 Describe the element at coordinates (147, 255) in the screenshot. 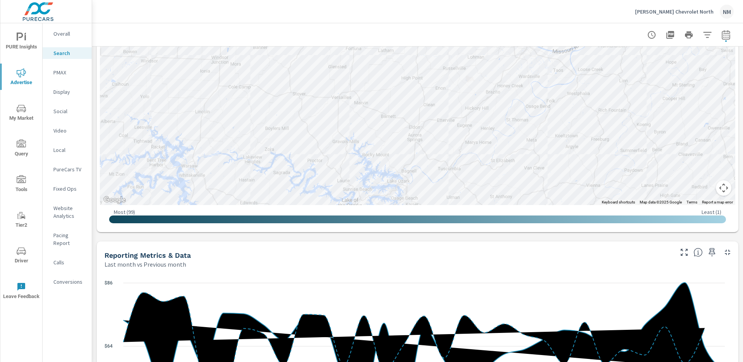

I see `h5: Reporting Metrics & Data` at that location.